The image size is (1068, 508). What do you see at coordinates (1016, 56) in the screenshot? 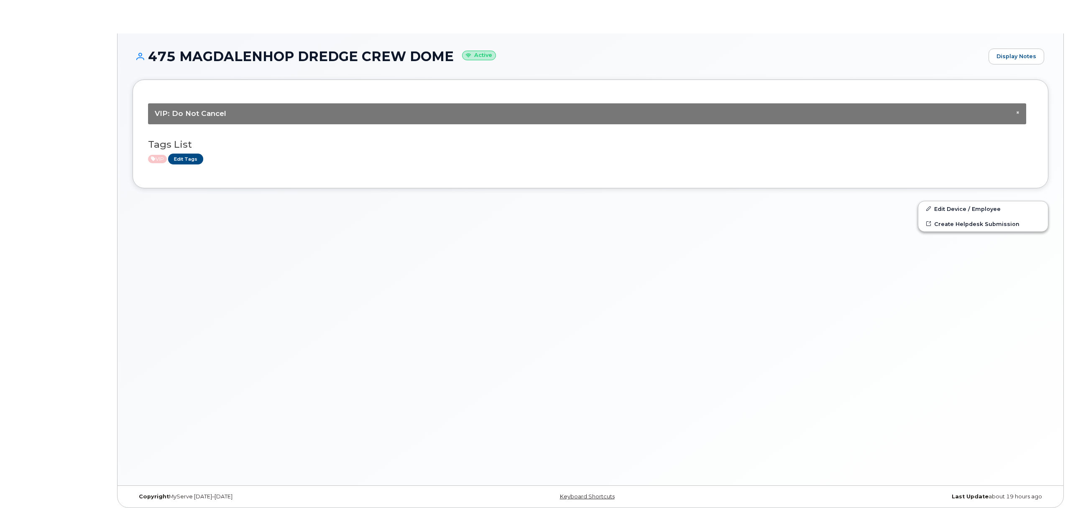
I see `a: Display Notes` at bounding box center [1016, 56].